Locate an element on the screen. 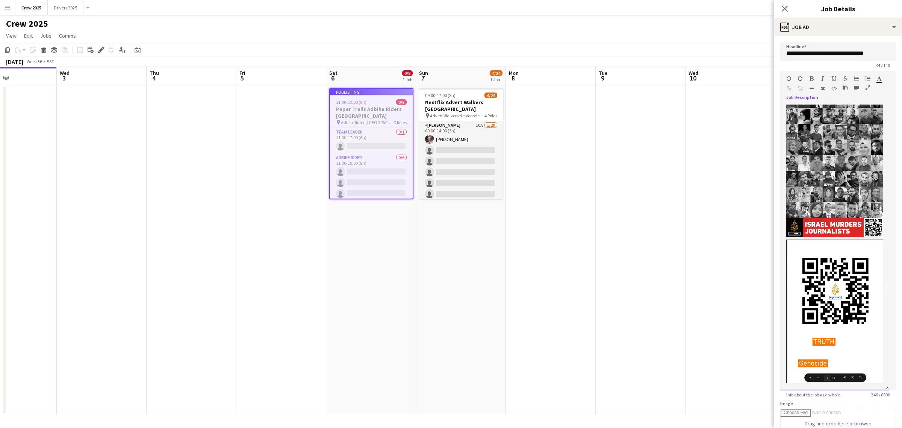  button: Paste as plain text is located at coordinates (845, 88).